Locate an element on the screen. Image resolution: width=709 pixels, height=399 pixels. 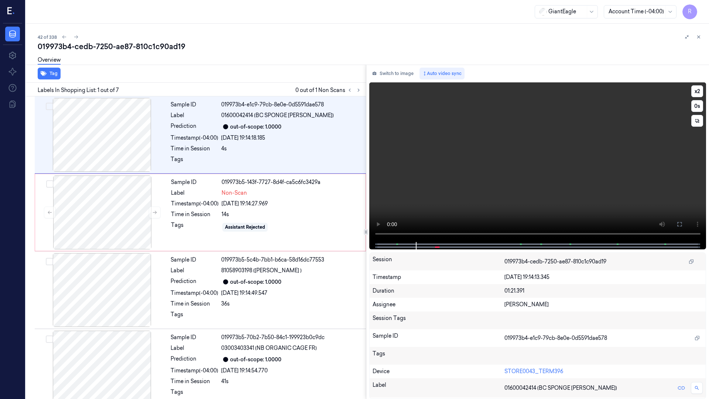
span: 03003403341 (NB ORGANIC CAGE FR) is located at coordinates (269, 348).